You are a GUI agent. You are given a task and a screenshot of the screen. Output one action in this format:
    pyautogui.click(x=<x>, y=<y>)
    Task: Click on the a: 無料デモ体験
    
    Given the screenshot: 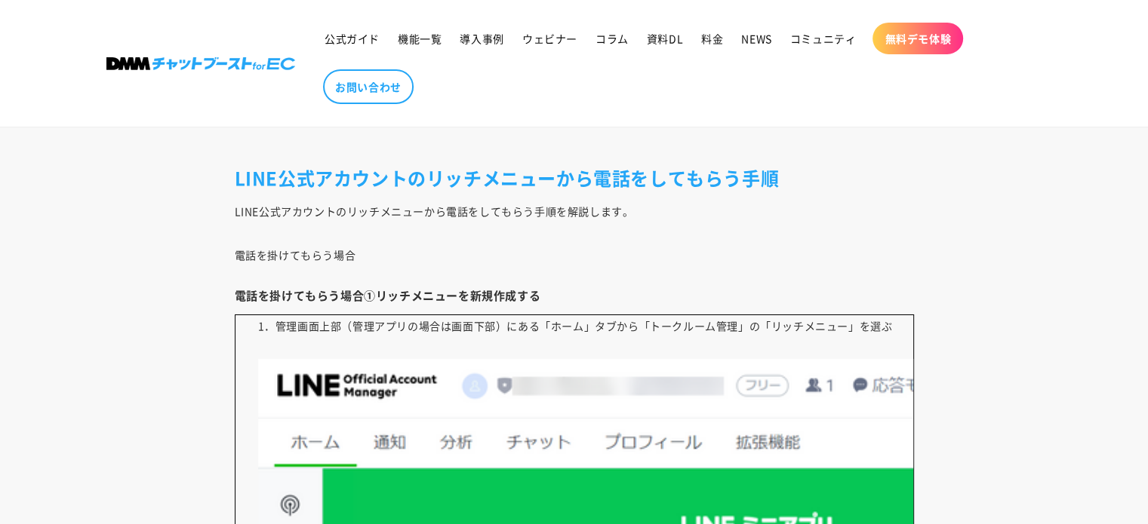 What is the action you would take?
    pyautogui.click(x=917, y=38)
    